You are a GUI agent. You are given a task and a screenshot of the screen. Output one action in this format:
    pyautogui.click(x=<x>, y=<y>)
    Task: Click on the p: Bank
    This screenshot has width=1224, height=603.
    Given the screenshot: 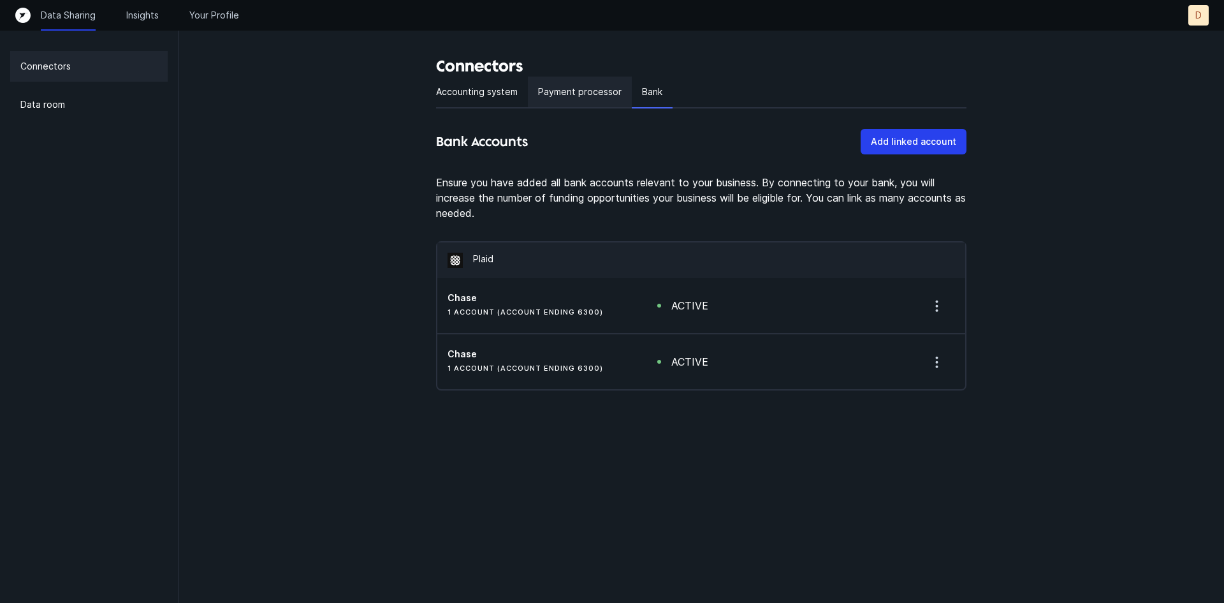 What is the action you would take?
    pyautogui.click(x=652, y=92)
    